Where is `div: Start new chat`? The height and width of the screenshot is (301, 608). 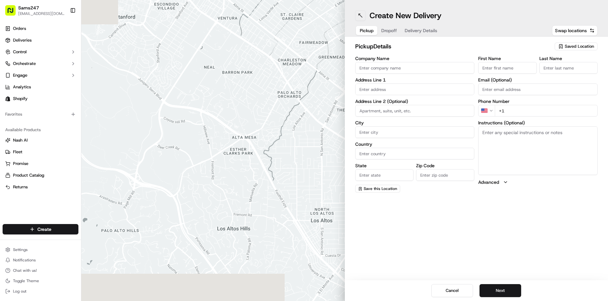 div: Start new chat is located at coordinates (68, 65).